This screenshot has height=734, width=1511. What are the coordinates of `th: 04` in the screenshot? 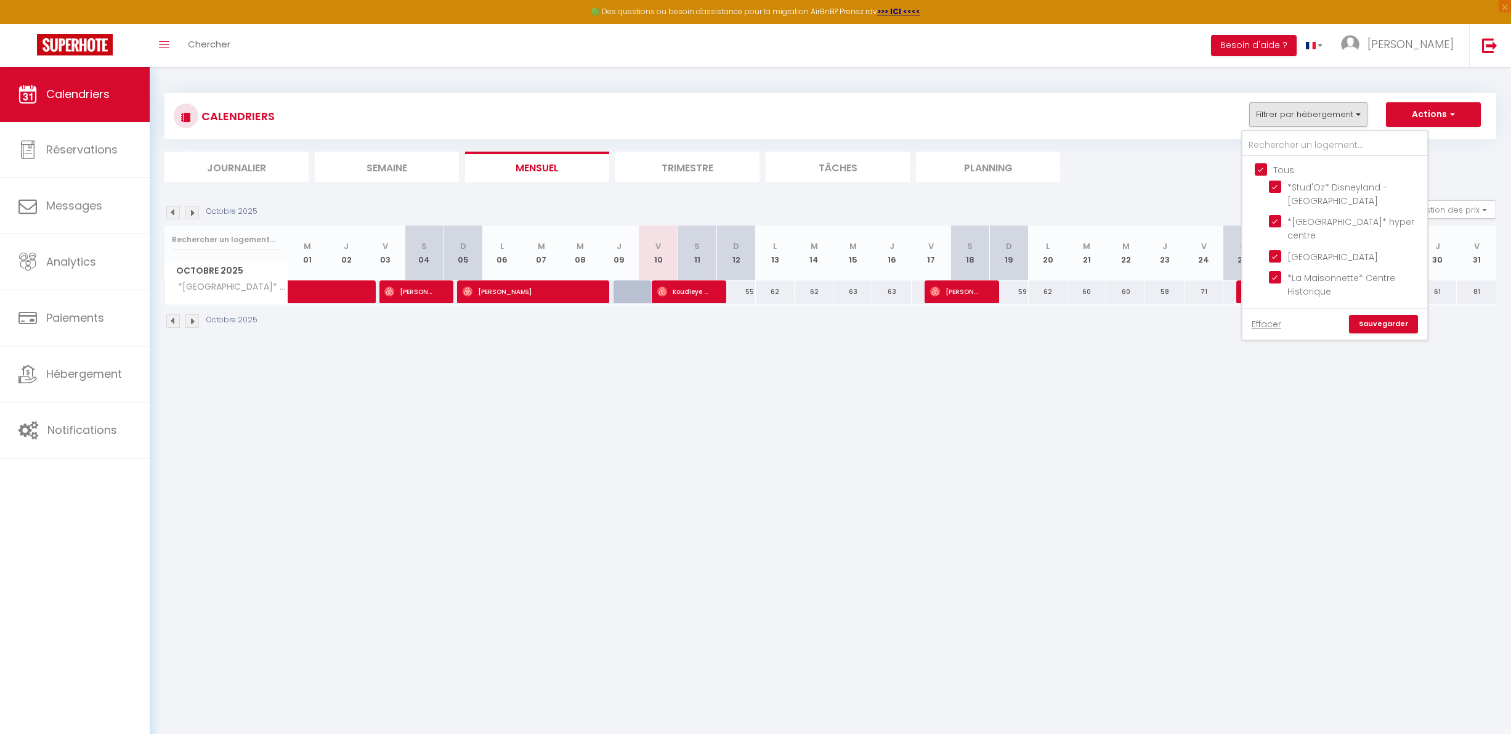 It's located at (424, 253).